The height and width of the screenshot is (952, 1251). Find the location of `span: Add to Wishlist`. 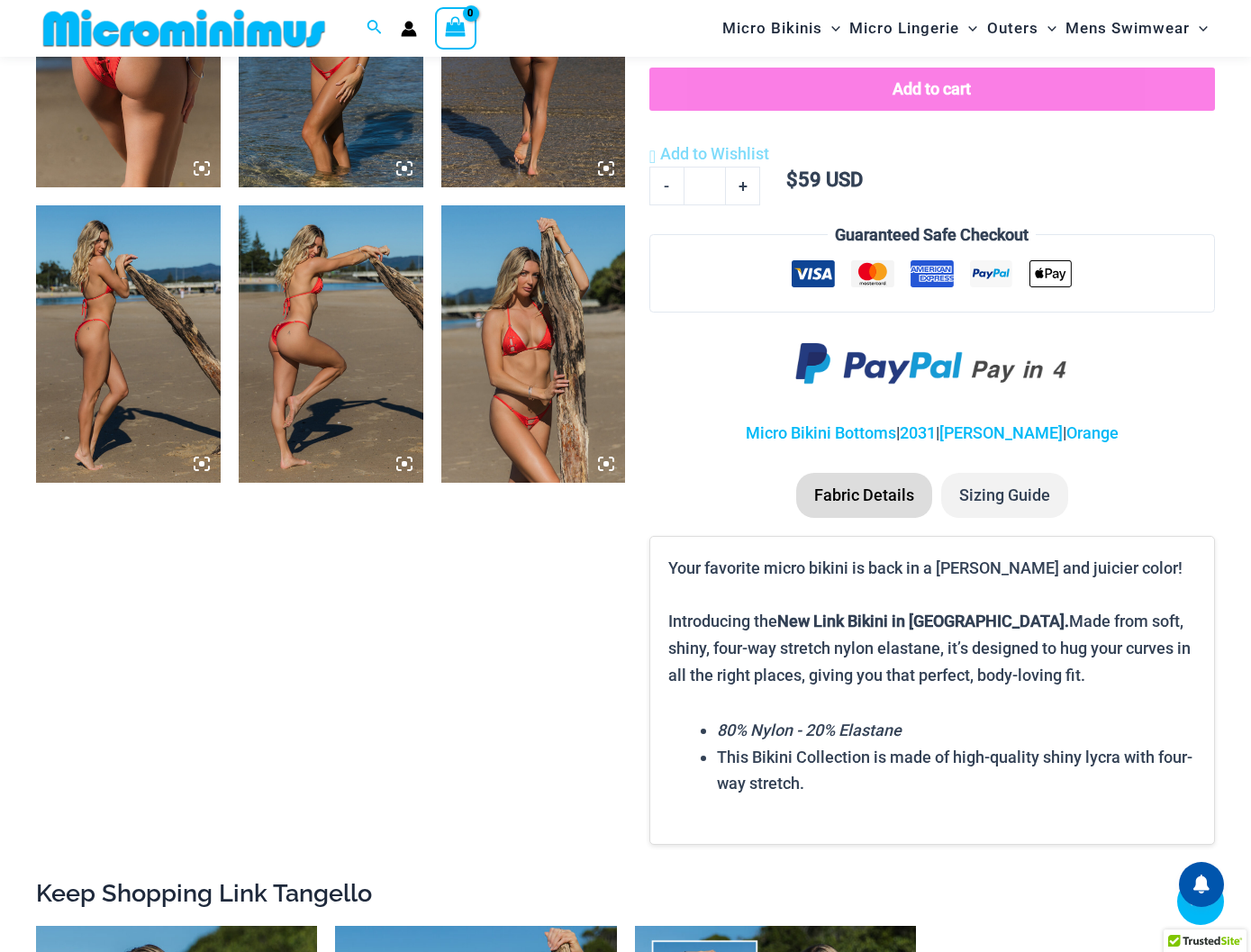

span: Add to Wishlist is located at coordinates (714, 153).